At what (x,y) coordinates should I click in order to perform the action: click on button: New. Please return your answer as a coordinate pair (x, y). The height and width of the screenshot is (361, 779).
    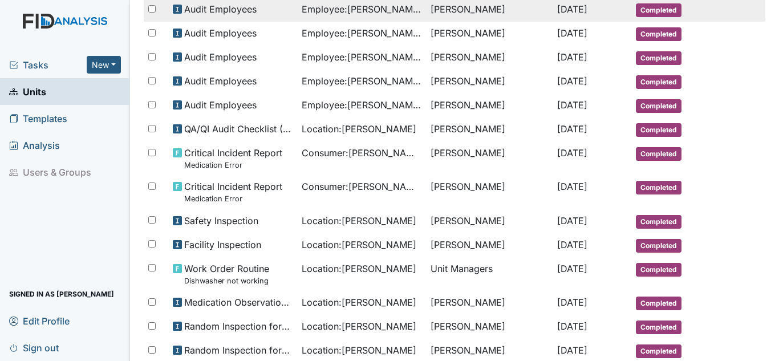
    Looking at the image, I should click on (104, 64).